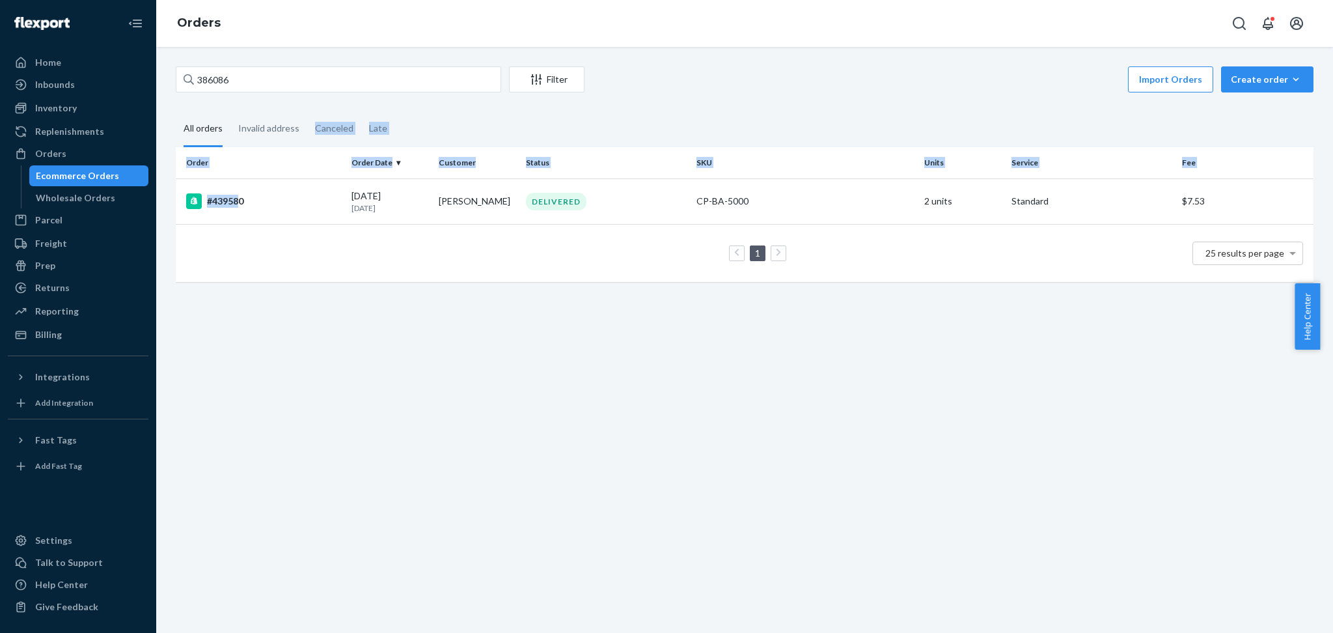 This screenshot has height=633, width=1333. What do you see at coordinates (547, 79) in the screenshot?
I see `div: Filter` at bounding box center [547, 79].